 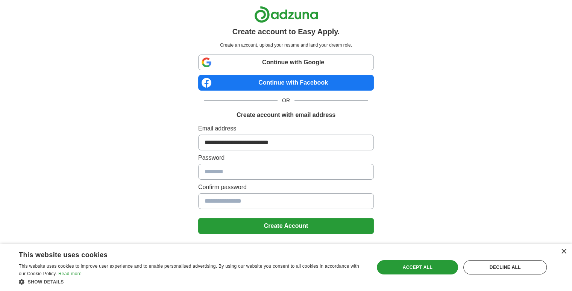 I want to click on img: Adzuna logo, so click(x=286, y=14).